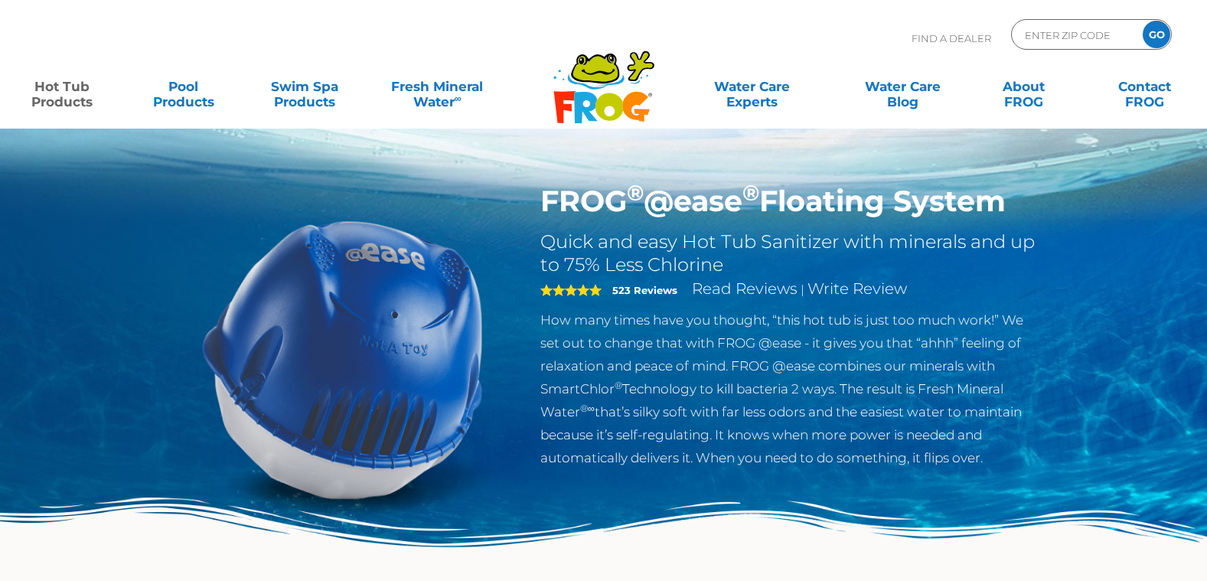 The image size is (1207, 581). I want to click on img: hot-tub-product-atease-system.png, so click(343, 359).